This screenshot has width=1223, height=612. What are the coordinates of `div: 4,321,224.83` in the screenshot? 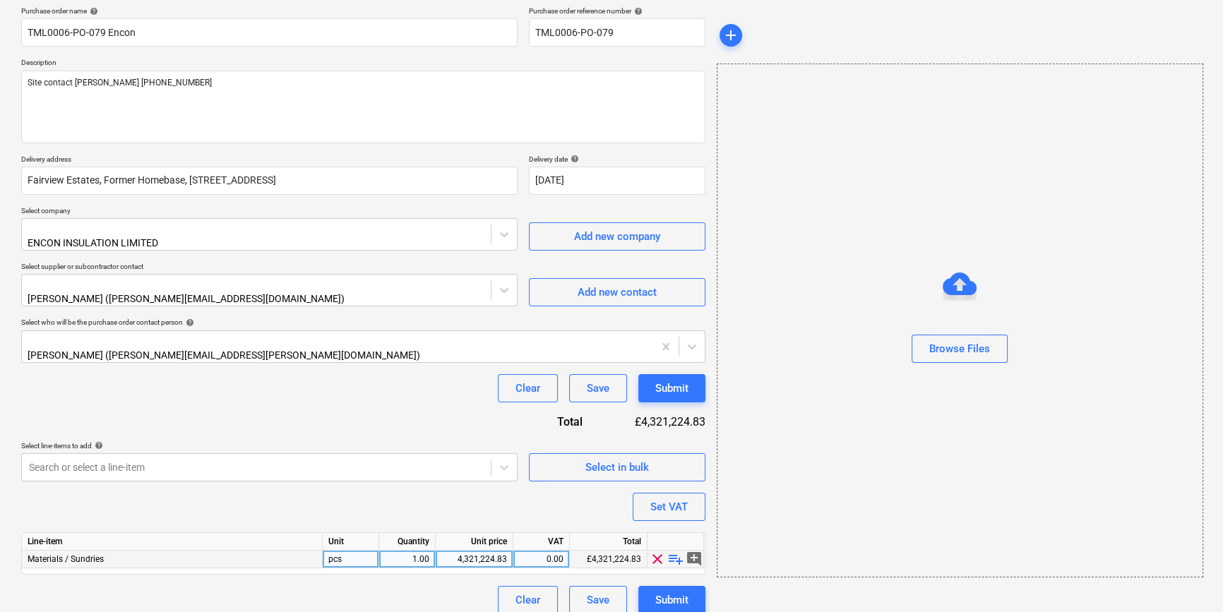 It's located at (474, 559).